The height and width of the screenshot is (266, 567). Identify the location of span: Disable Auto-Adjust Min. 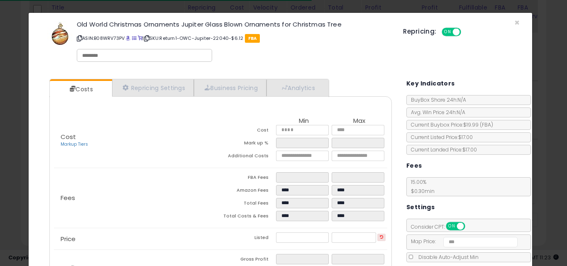
(446, 257).